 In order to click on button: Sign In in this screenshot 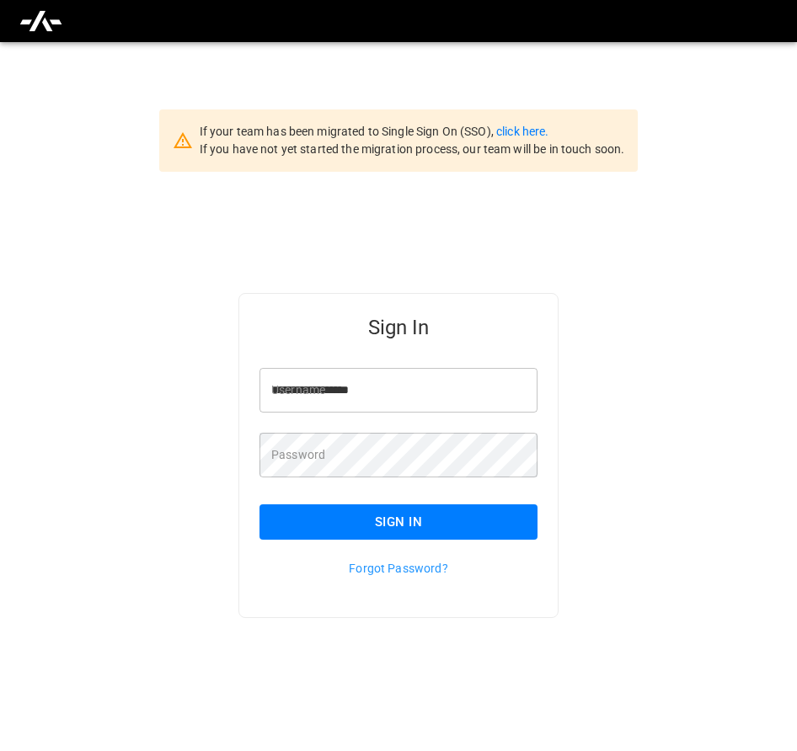, I will do `click(398, 522)`.